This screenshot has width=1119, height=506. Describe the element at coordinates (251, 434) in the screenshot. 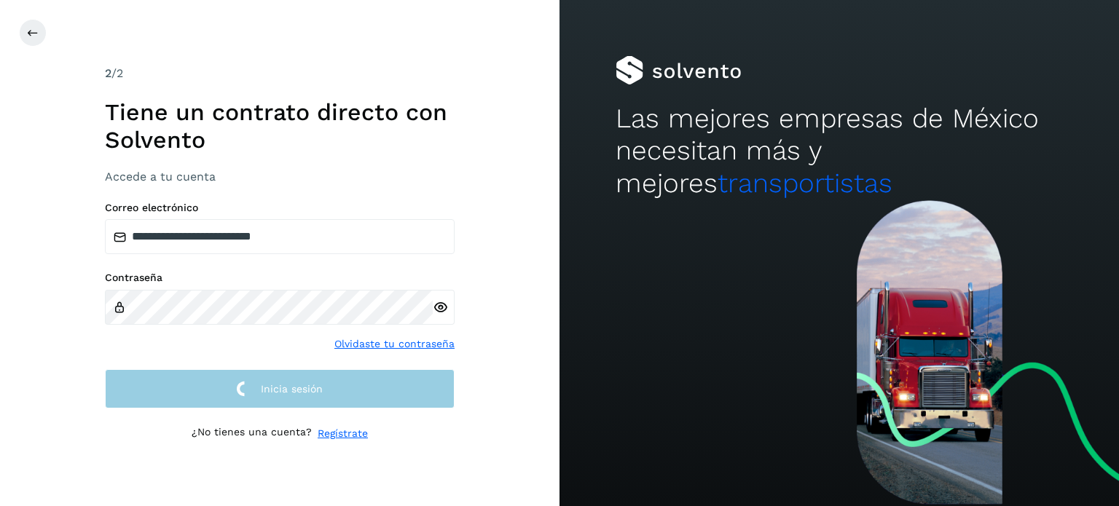

I see `p: ¿No tienes una cuenta?` at that location.